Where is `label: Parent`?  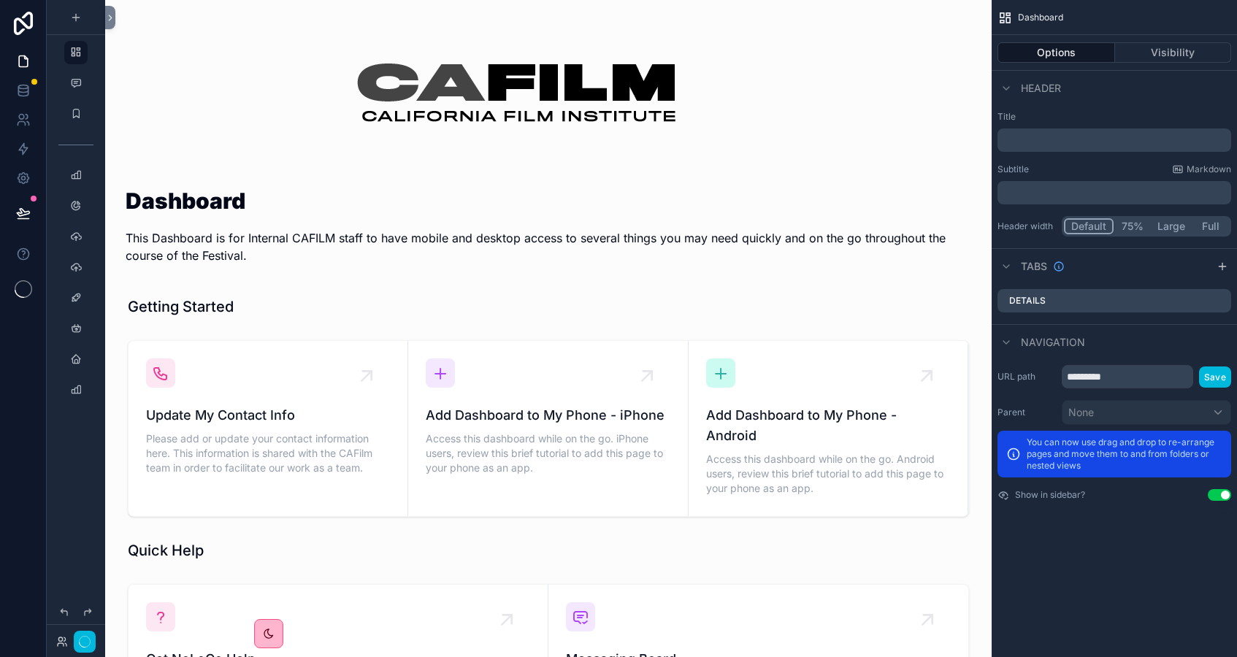
label: Parent is located at coordinates (1027, 413).